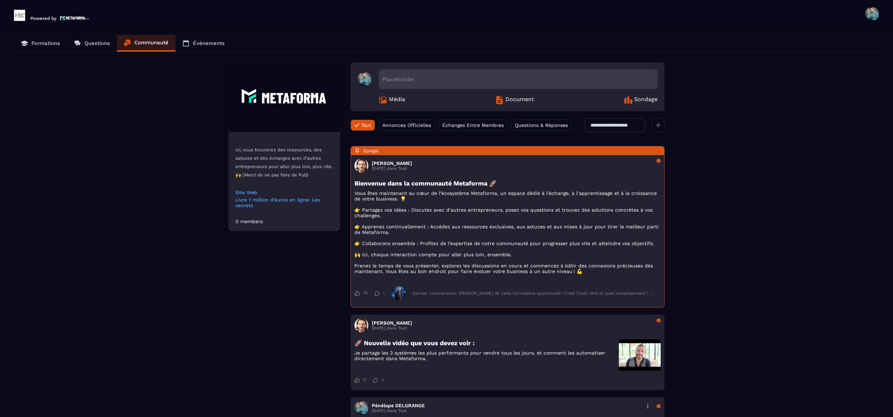  Describe the element at coordinates (365, 293) in the screenshot. I see `span: 19` at that location.